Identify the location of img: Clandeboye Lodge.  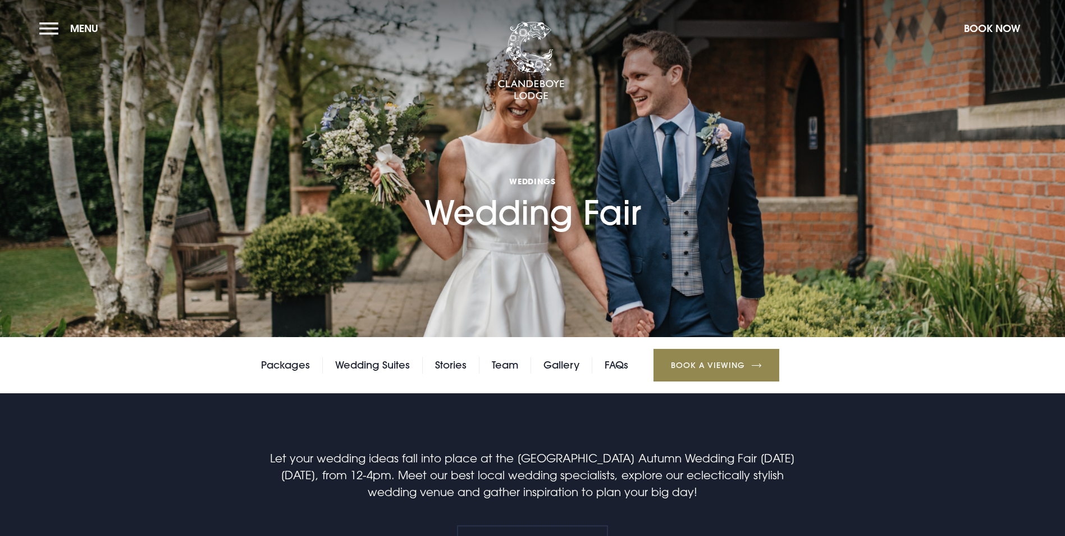
(531, 61).